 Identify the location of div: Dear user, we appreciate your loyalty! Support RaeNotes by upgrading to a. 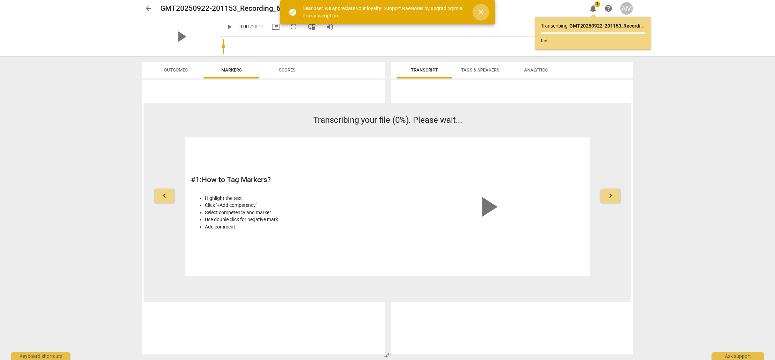
(383, 12).